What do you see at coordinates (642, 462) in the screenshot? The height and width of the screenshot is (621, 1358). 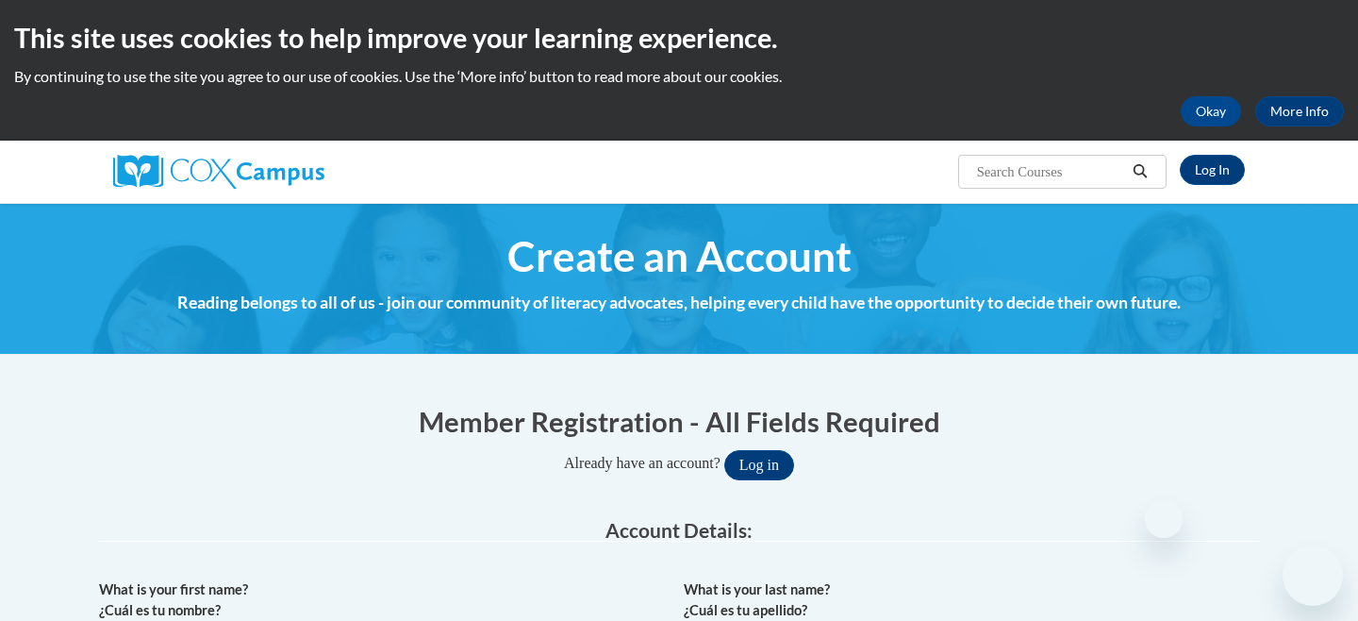 I see `span: Already have an account?` at bounding box center [642, 462].